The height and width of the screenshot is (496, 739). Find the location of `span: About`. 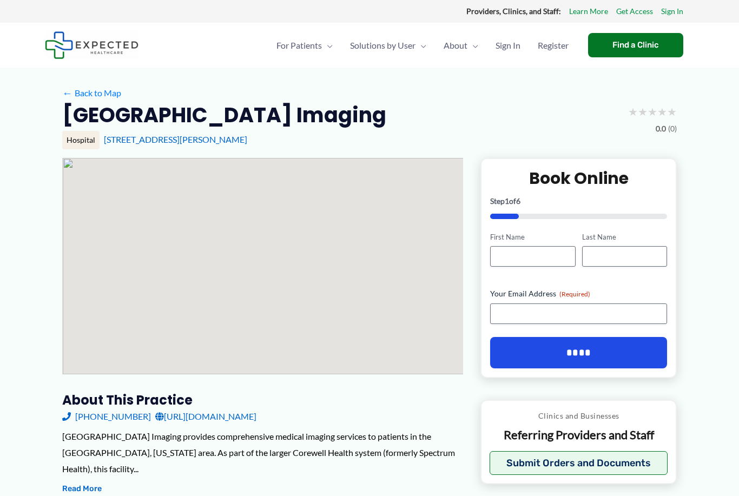

span: About is located at coordinates (455, 45).